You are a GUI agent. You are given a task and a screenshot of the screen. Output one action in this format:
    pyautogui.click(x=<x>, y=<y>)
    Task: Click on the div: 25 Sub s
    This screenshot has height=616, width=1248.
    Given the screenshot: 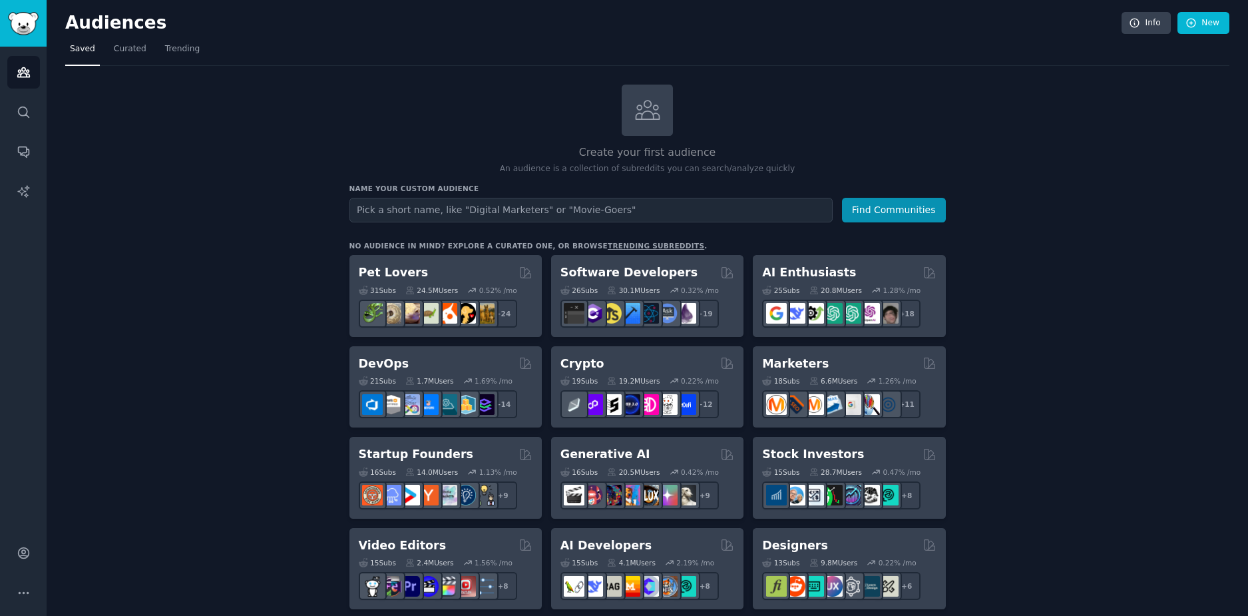 What is the action you would take?
    pyautogui.click(x=781, y=290)
    